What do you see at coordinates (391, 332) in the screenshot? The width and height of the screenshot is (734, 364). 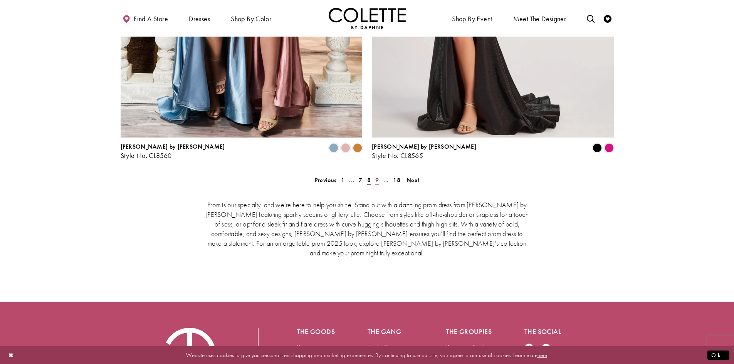 I see `h5: The gang` at bounding box center [391, 332].